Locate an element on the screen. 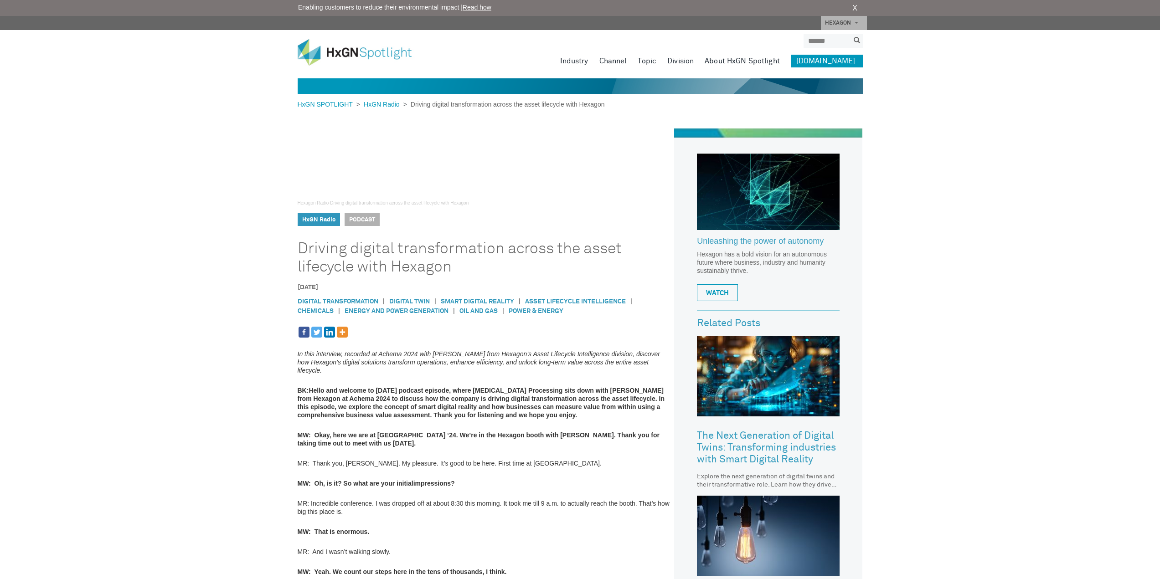 This screenshot has width=1160, height=579. img: The Next Generation of Digital Twins: Transforming industries with Smart Digital Reality is located at coordinates (768, 377).